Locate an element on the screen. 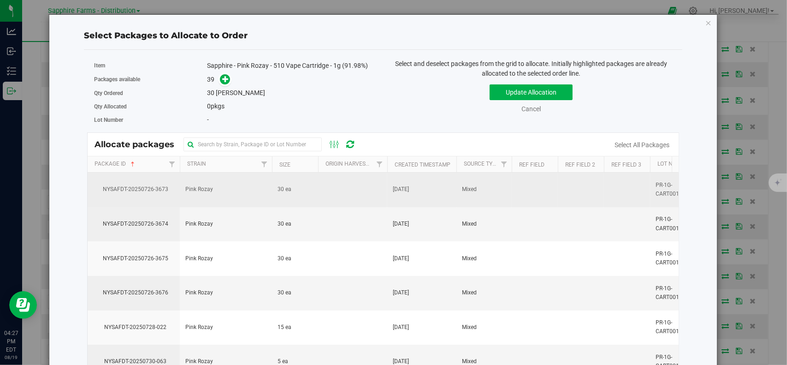  a: Ref Field 3 is located at coordinates (626, 165).